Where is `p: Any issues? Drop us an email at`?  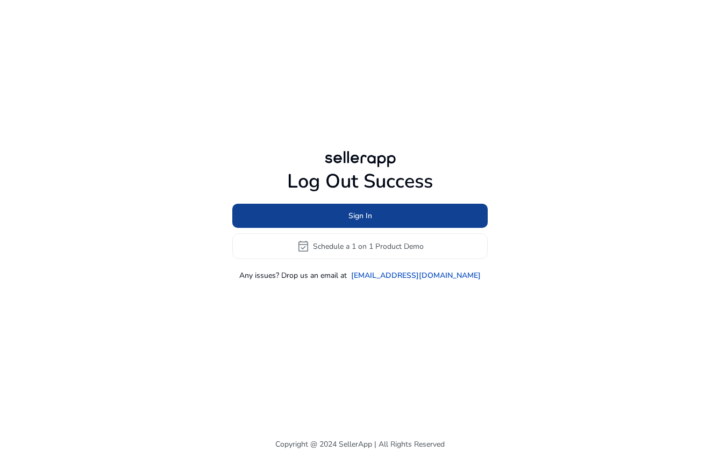 p: Any issues? Drop us an email at is located at coordinates (293, 275).